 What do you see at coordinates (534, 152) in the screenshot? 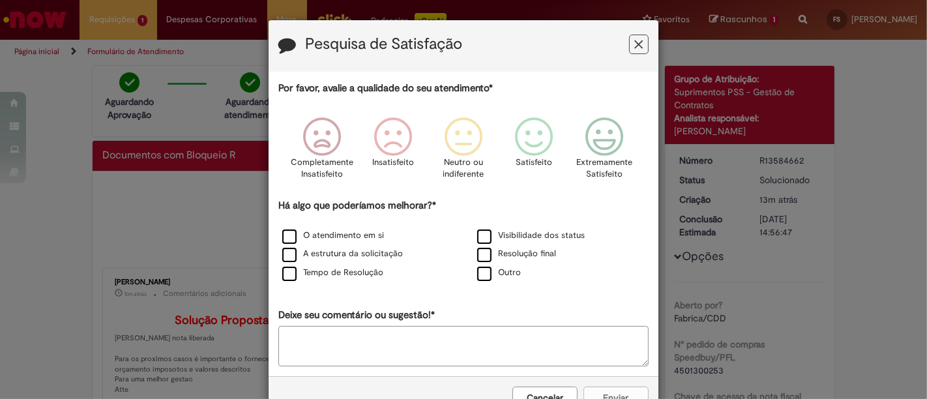
I see `div: Satisfeito` at bounding box center [534, 152].